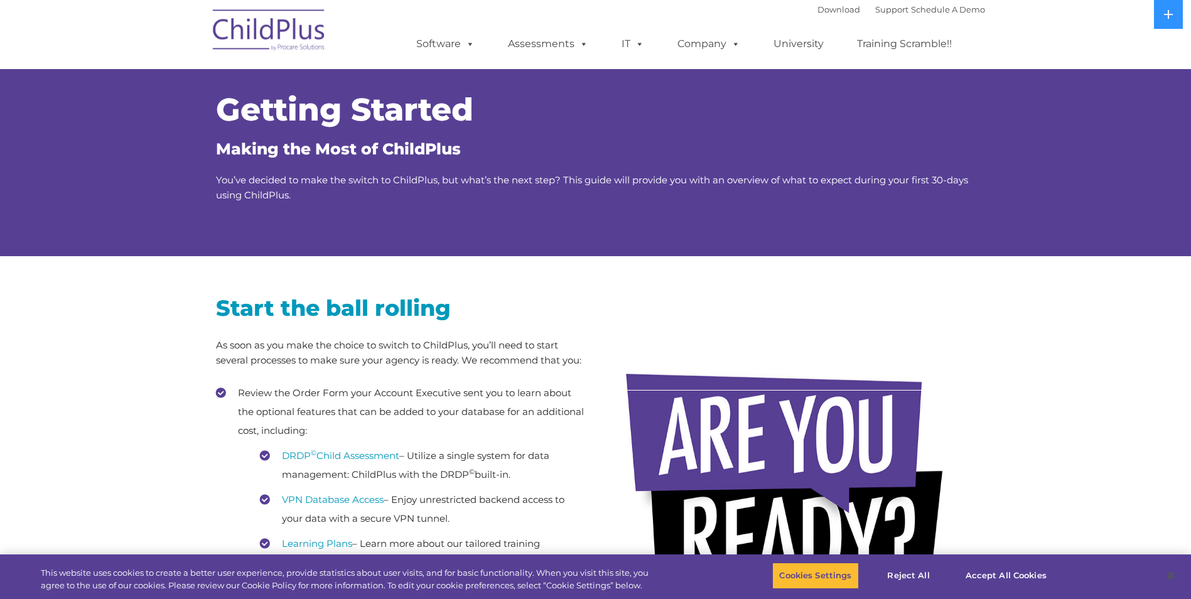 The height and width of the screenshot is (599, 1191). What do you see at coordinates (401, 308) in the screenshot?
I see `h2: Start the ball rolling` at bounding box center [401, 308].